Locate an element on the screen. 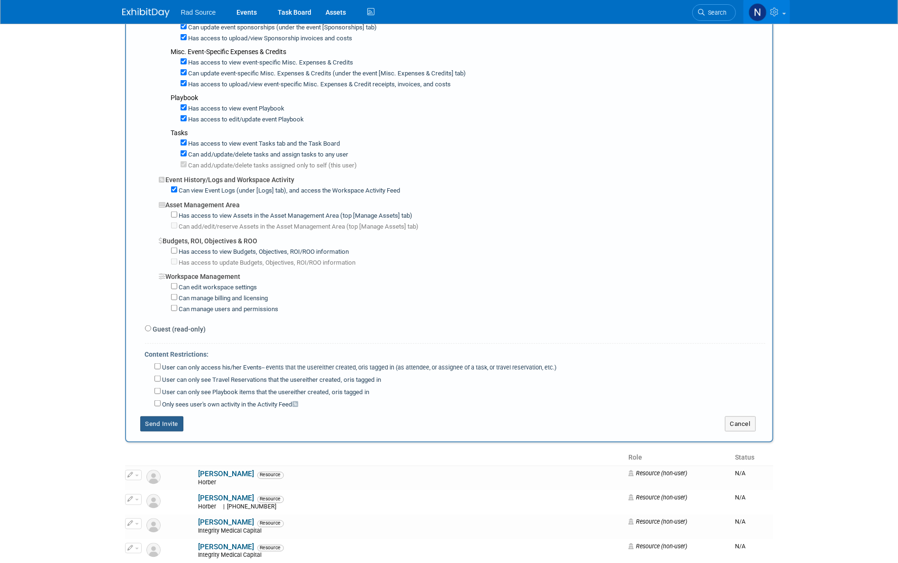 The image size is (898, 563). label: Can edit workspace settings is located at coordinates (217, 287).